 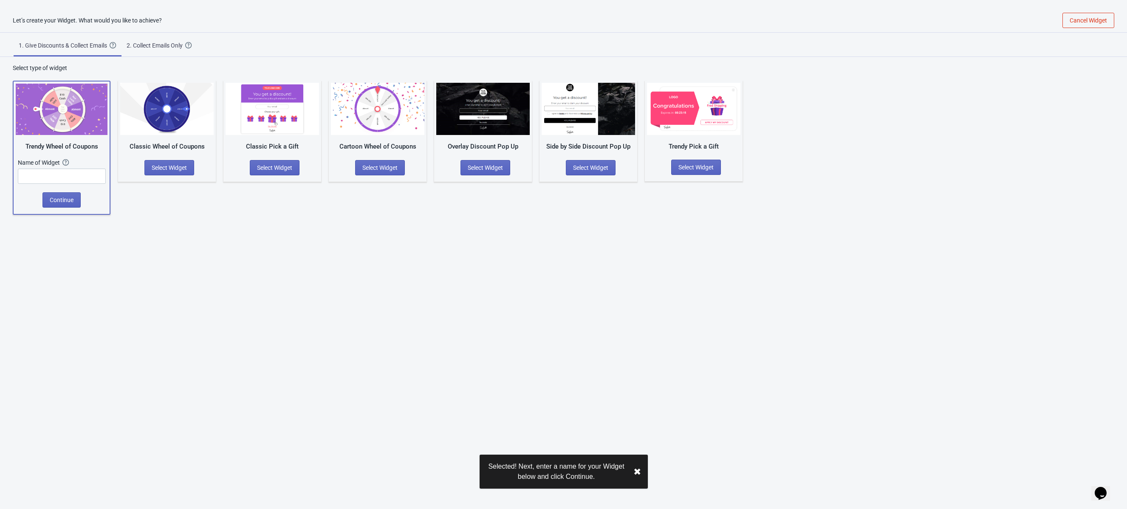 I want to click on div: 1. Give Discounts & Collect Emails, so click(x=64, y=45).